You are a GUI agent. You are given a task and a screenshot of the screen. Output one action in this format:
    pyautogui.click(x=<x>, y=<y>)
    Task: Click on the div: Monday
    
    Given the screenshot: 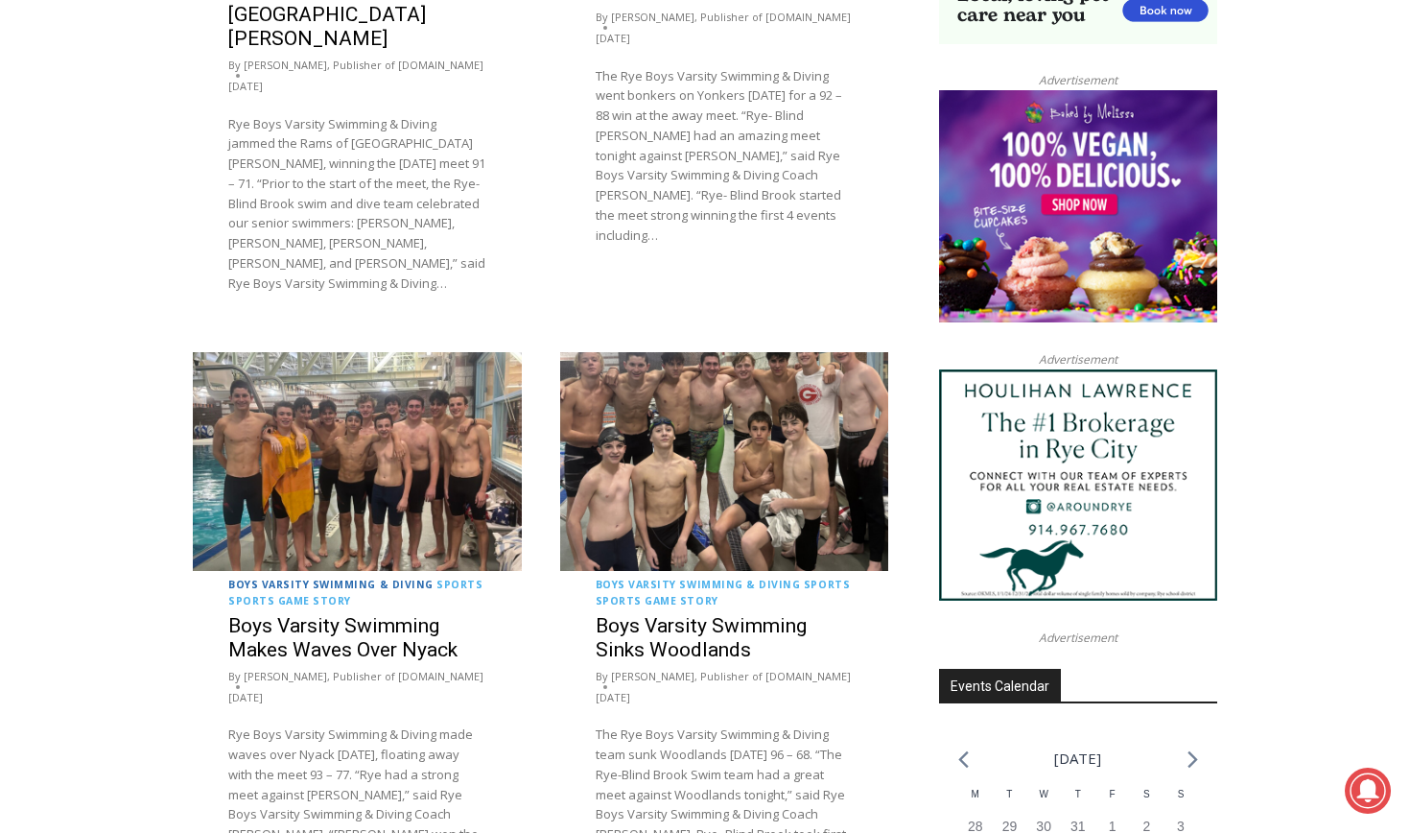 What is the action you would take?
    pyautogui.click(x=975, y=801)
    